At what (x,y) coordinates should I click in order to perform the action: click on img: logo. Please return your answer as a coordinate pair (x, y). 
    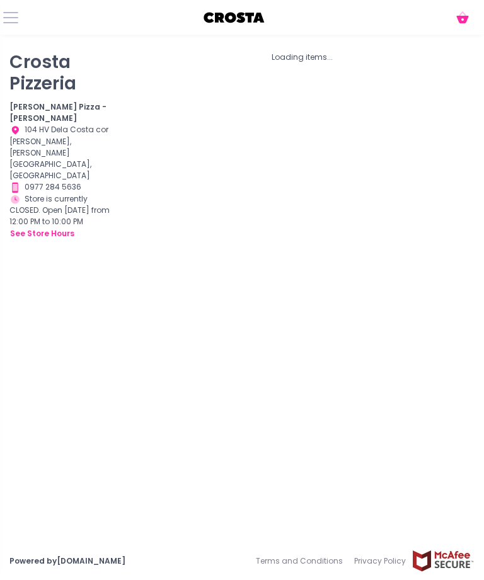
    Looking at the image, I should click on (234, 18).